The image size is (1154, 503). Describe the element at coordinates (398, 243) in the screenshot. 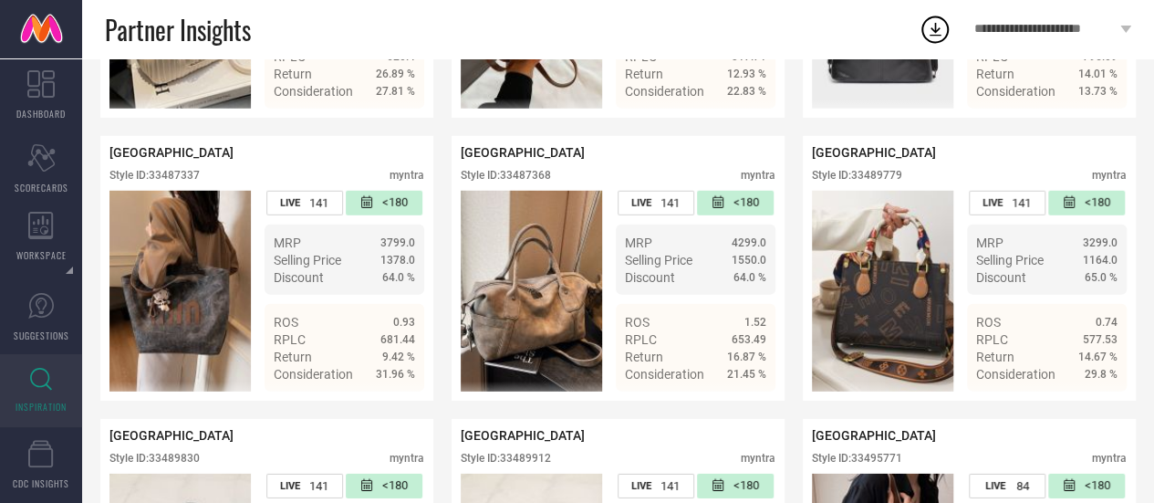

I see `span: 3799.0` at that location.